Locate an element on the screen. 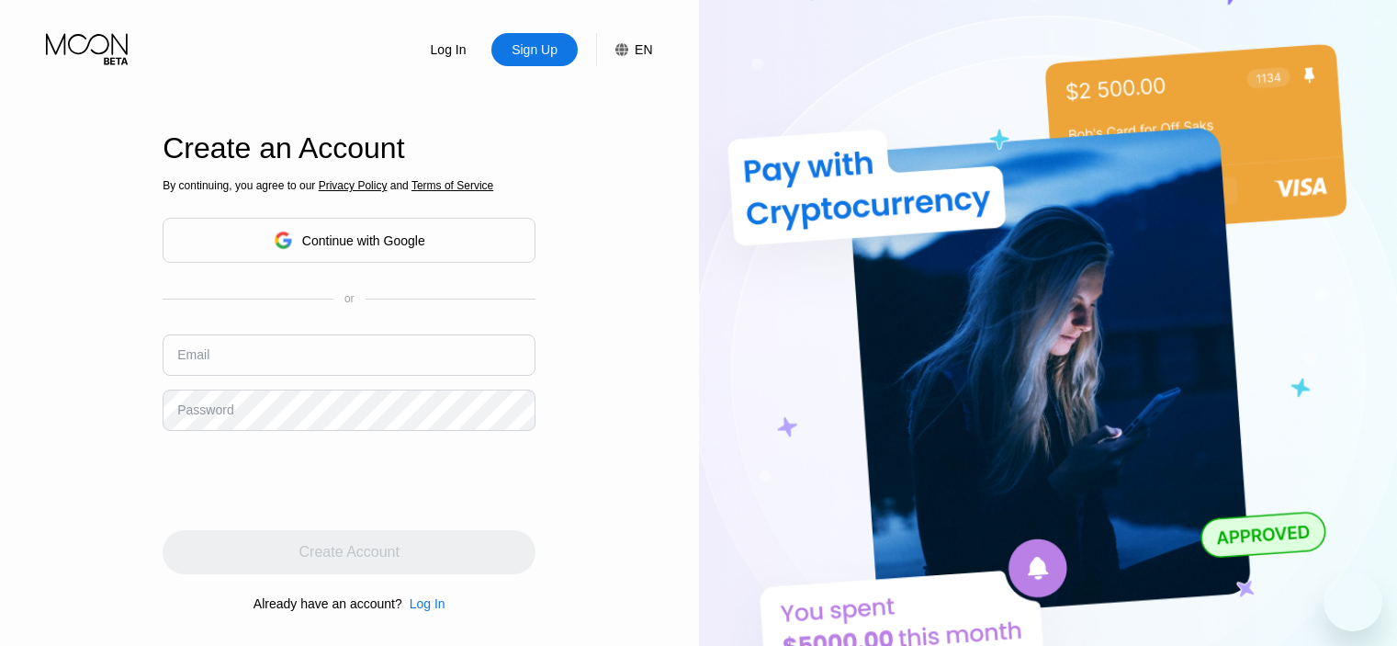  div: By continuing, you agree to our is located at coordinates (349, 186).